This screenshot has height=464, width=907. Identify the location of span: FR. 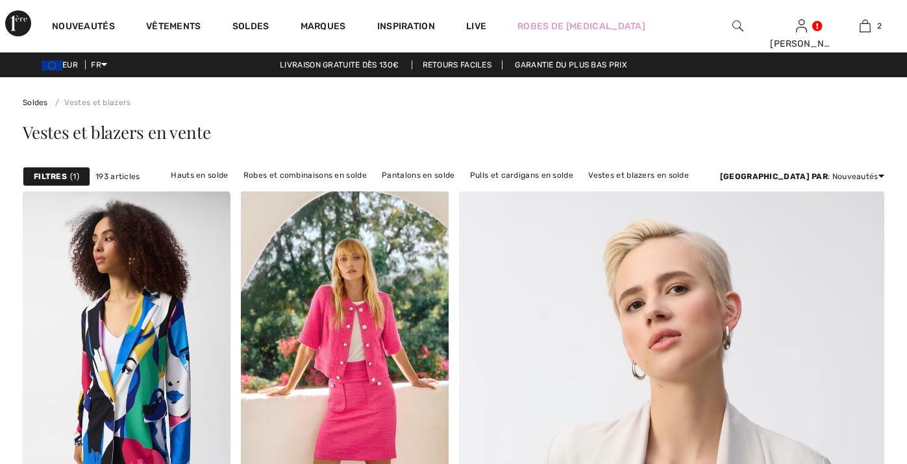
(99, 65).